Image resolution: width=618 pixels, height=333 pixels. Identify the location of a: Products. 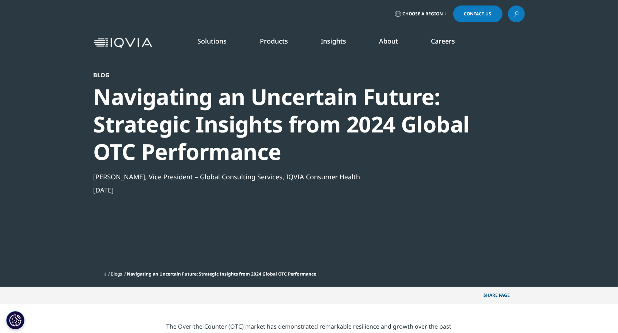
(274, 41).